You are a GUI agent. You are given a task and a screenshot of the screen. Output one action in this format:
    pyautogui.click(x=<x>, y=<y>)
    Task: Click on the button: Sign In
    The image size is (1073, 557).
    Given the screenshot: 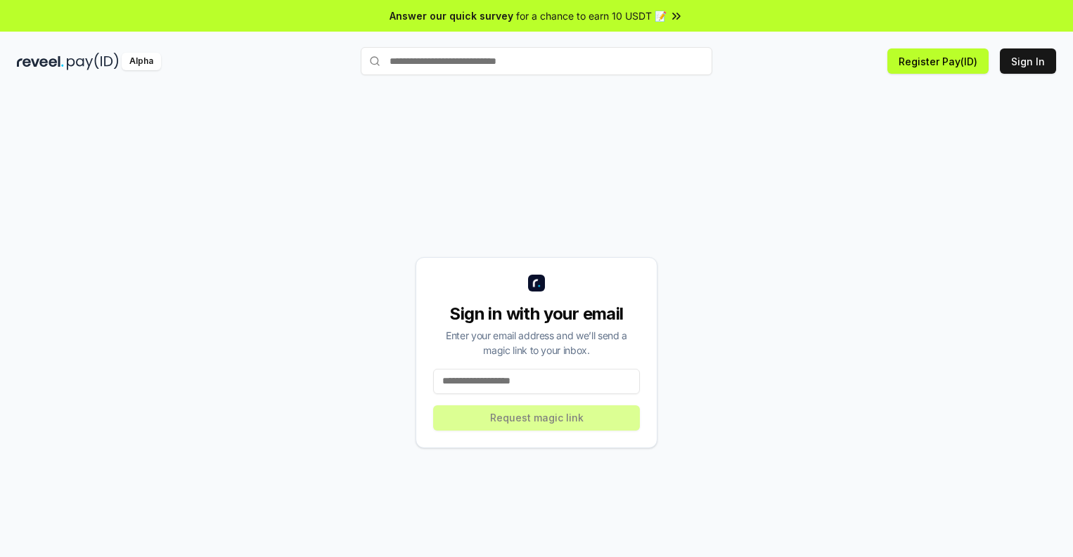 What is the action you would take?
    pyautogui.click(x=1028, y=61)
    